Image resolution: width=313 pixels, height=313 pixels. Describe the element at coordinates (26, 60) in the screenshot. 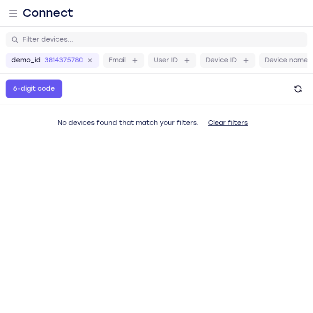

I see `label: demo_id` at that location.